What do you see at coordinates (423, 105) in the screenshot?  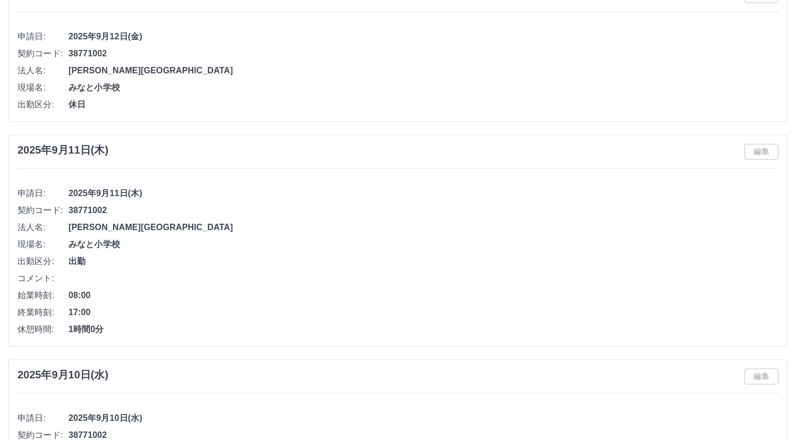 I see `span: 休日` at bounding box center [423, 105].